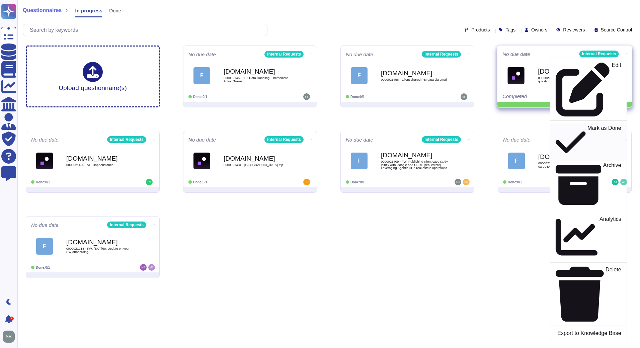 This screenshot has width=640, height=348. I want to click on span: 0000021375 - Legal review of pushing contact cards to Firm colleagues via Know, so click(572, 165).